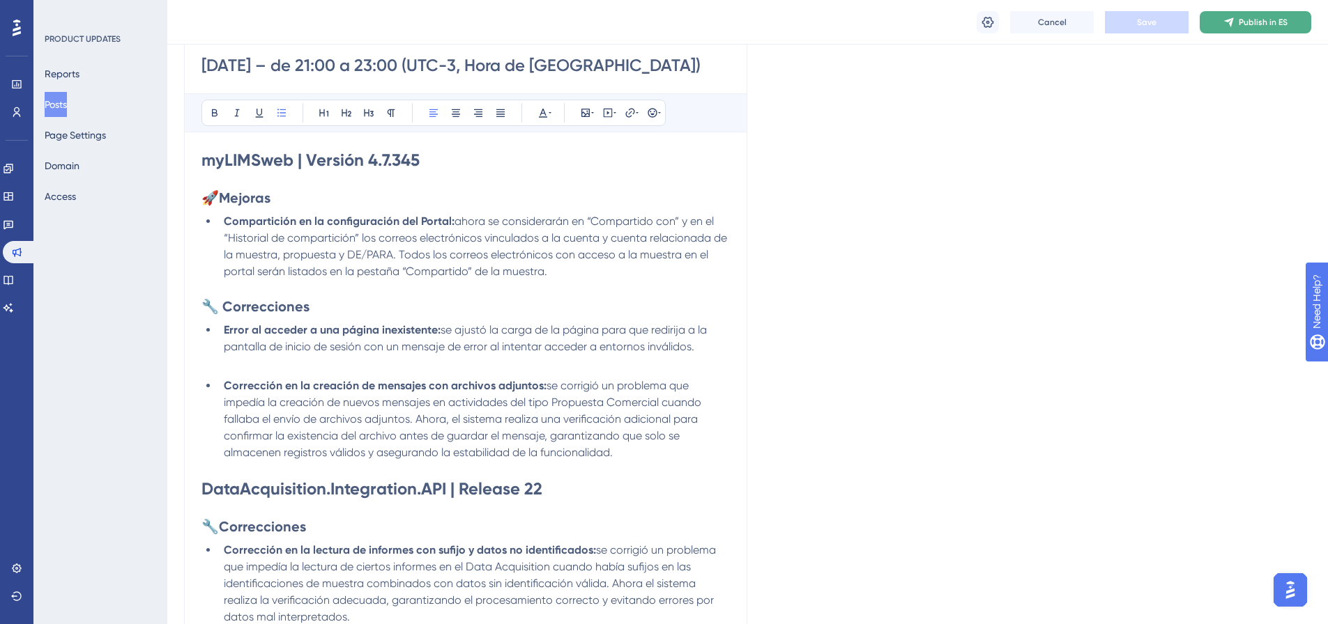 The height and width of the screenshot is (624, 1328). I want to click on span: Cancel, so click(1052, 22).